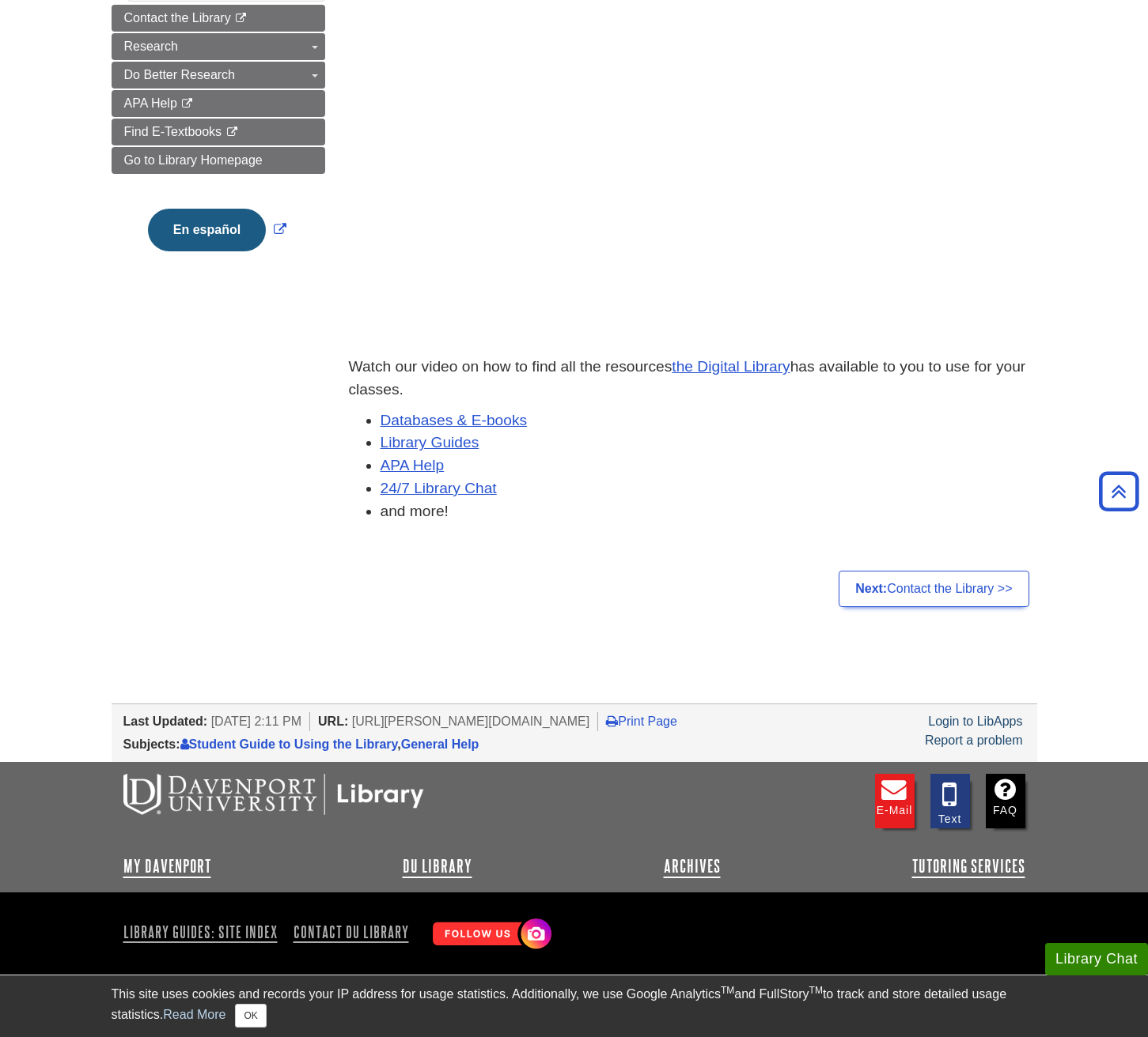  Describe the element at coordinates (440, 744) in the screenshot. I see `a: General Help` at that location.